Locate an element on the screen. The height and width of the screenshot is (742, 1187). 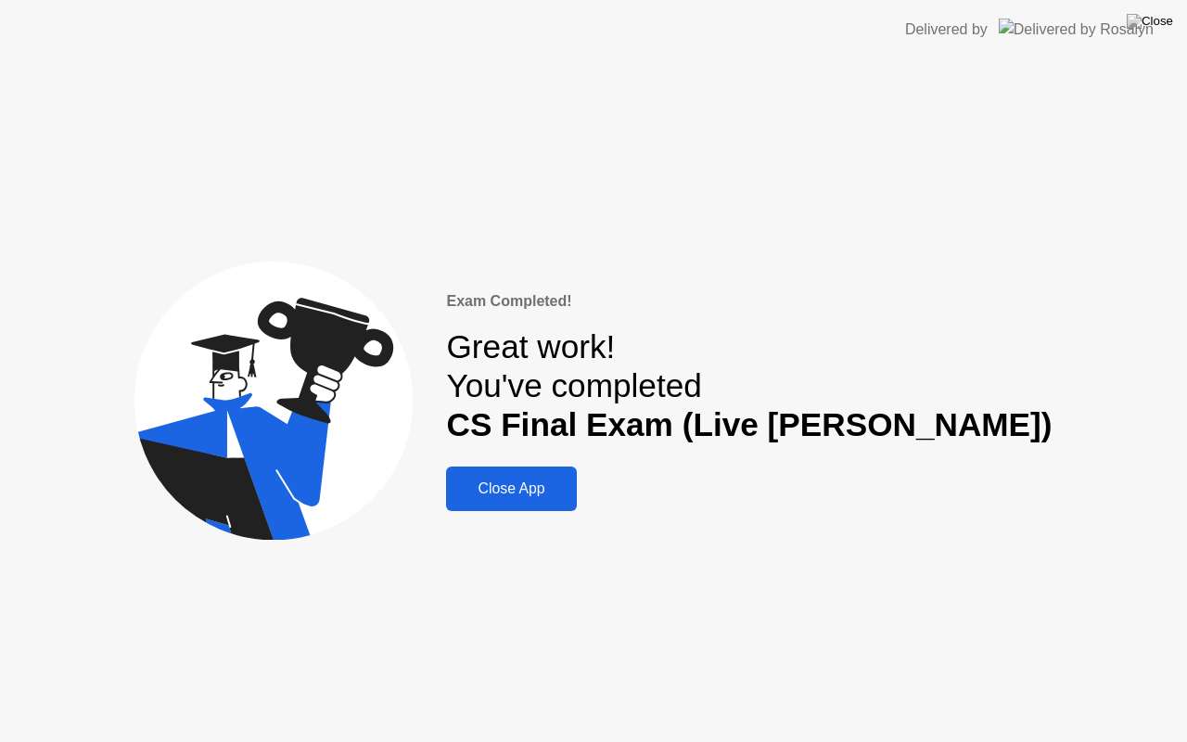
img: Close is located at coordinates (1150, 21).